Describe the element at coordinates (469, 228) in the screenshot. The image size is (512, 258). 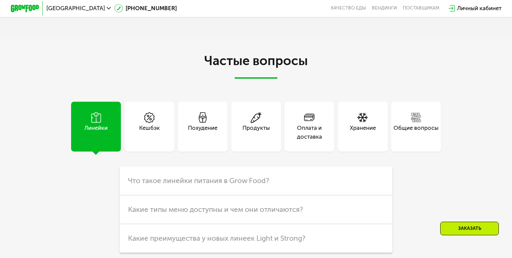
I see `div: Заказать` at that location.